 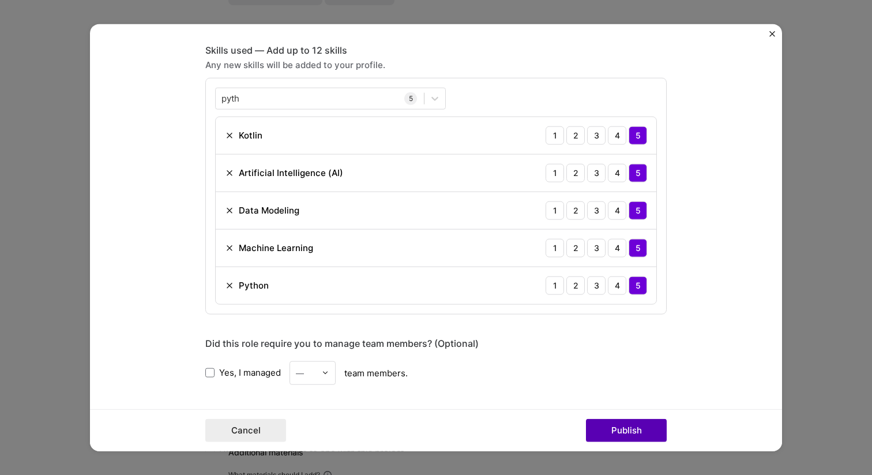 I want to click on span: Yes, I managed, so click(x=250, y=372).